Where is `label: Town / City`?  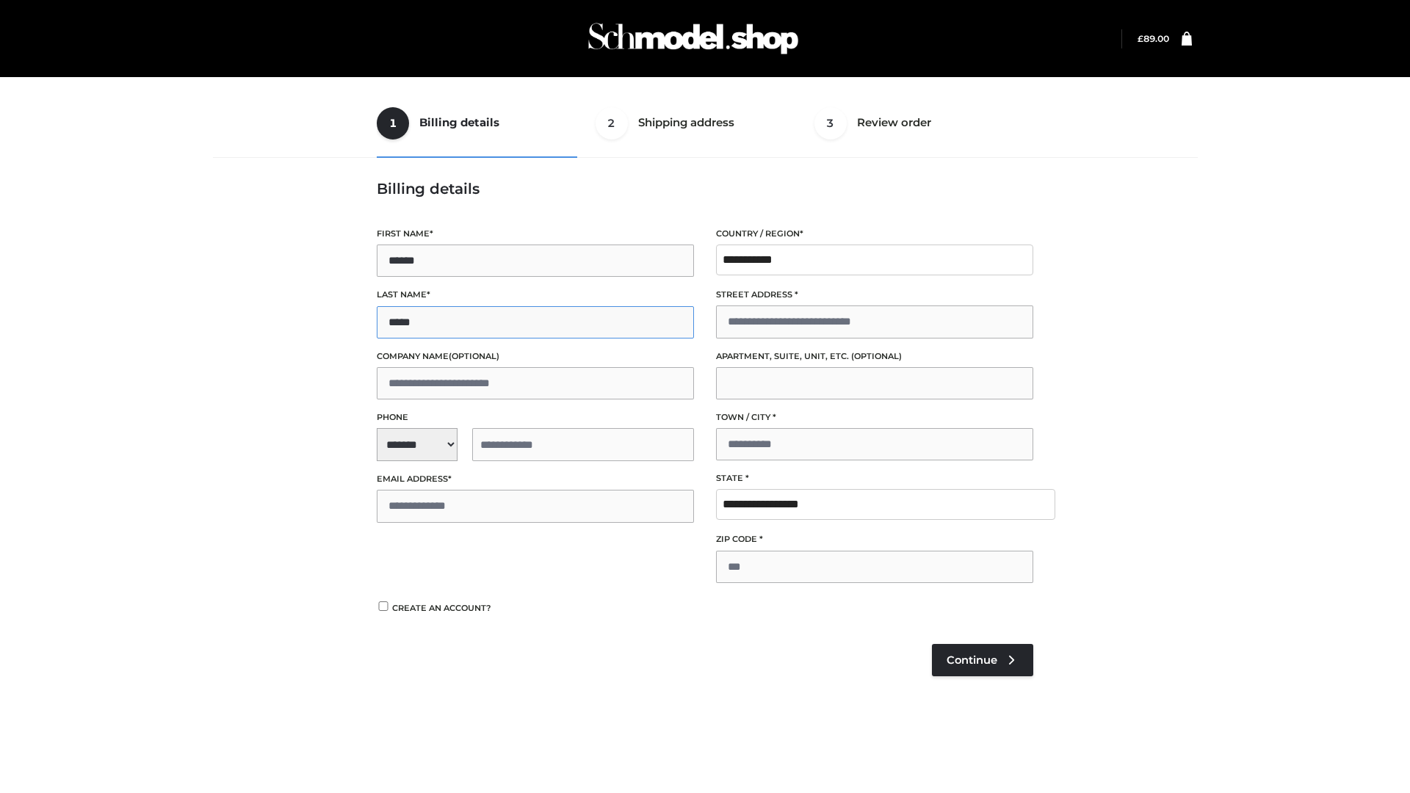 label: Town / City is located at coordinates (875, 417).